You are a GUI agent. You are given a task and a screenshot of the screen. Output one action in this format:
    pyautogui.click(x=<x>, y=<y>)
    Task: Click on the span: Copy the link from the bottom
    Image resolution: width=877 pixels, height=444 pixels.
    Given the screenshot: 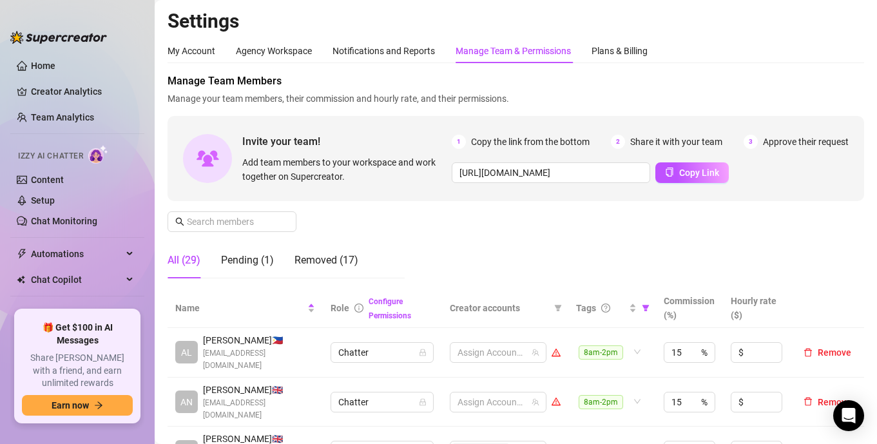 What is the action you would take?
    pyautogui.click(x=530, y=142)
    